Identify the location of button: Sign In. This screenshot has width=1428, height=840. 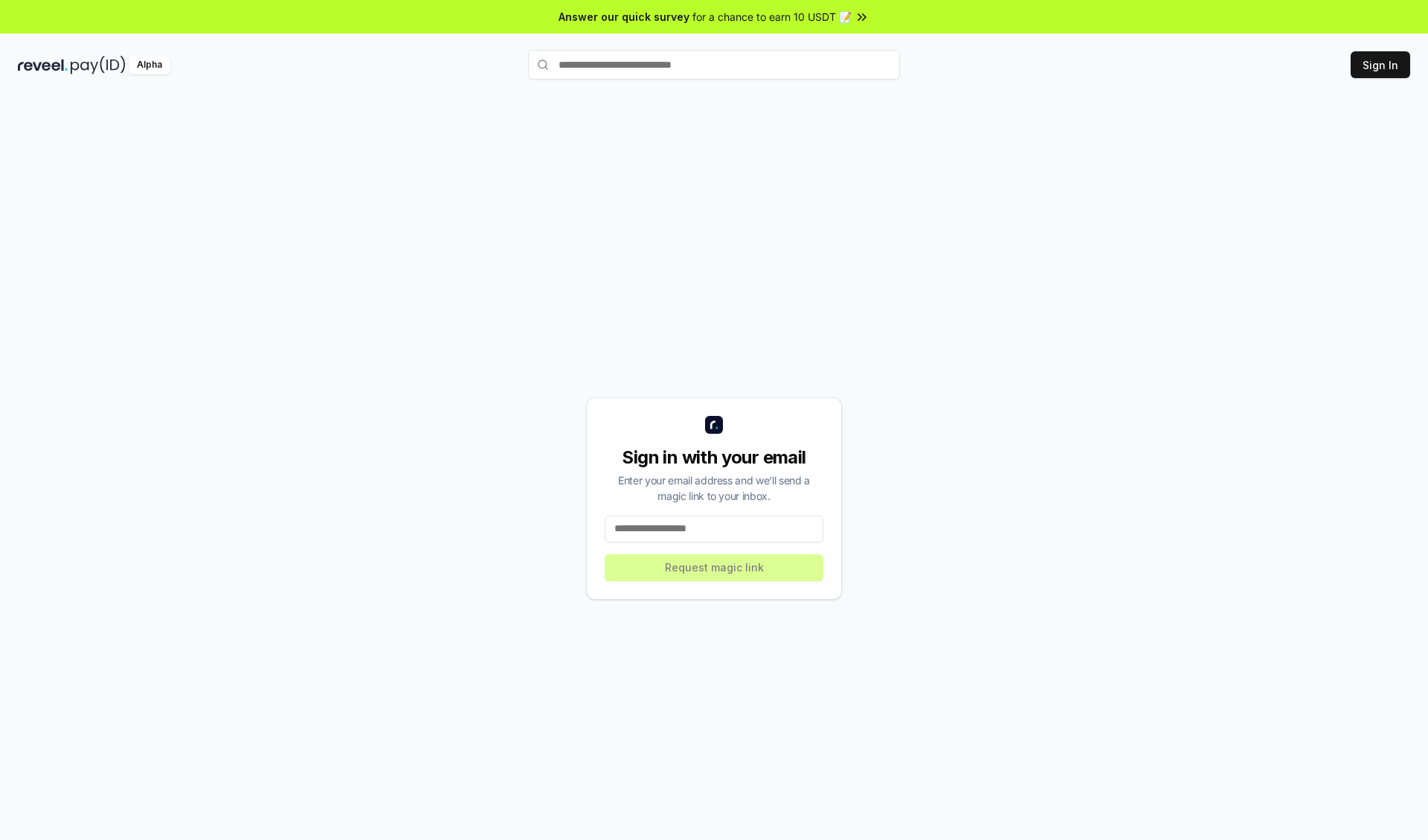
(1380, 65).